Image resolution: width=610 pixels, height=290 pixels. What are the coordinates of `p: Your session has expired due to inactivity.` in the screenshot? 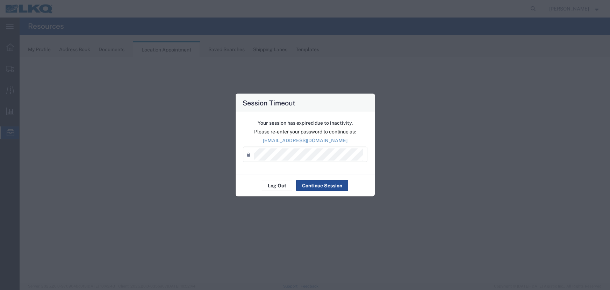 It's located at (305, 123).